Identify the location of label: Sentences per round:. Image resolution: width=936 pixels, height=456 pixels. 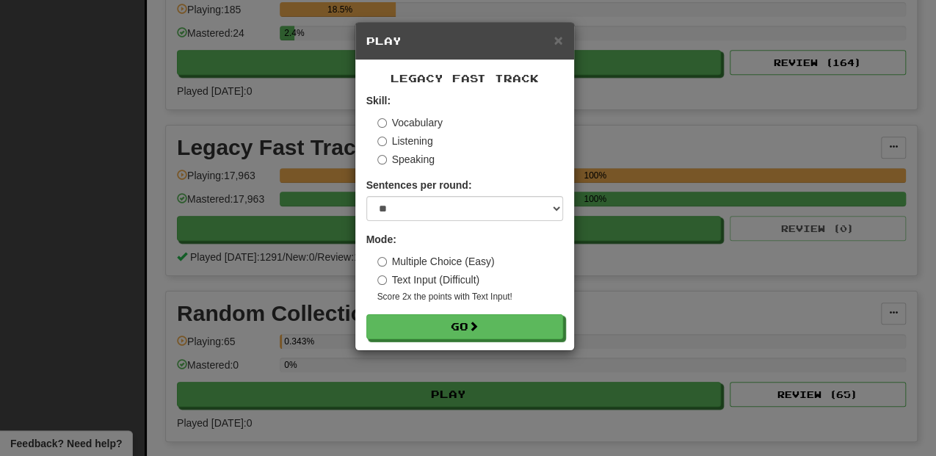
(419, 185).